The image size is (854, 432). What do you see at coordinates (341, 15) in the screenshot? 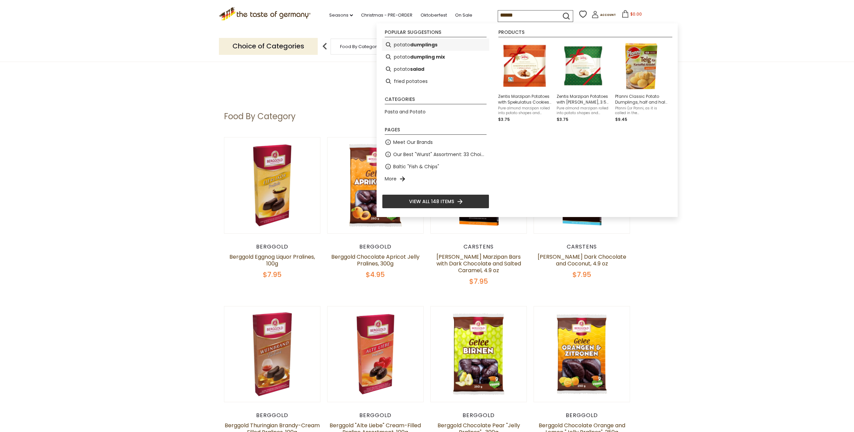
I see `a: Seasons` at bounding box center [341, 15].